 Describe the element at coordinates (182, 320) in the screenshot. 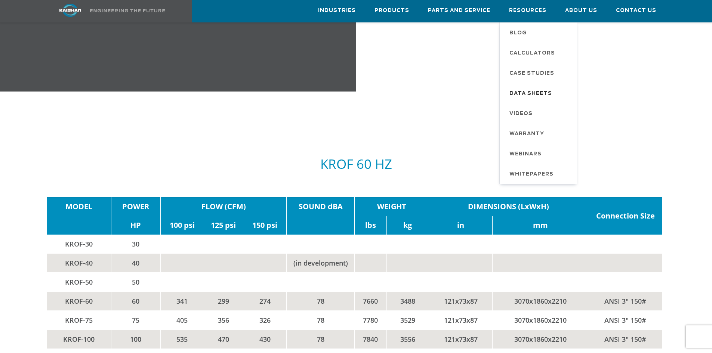

I see `td: 405` at that location.